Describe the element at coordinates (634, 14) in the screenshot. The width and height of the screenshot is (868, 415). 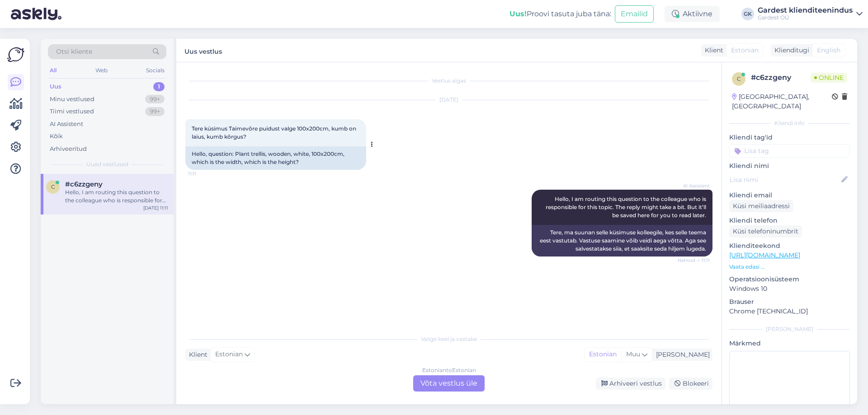
I see `button: Emailid` at that location.